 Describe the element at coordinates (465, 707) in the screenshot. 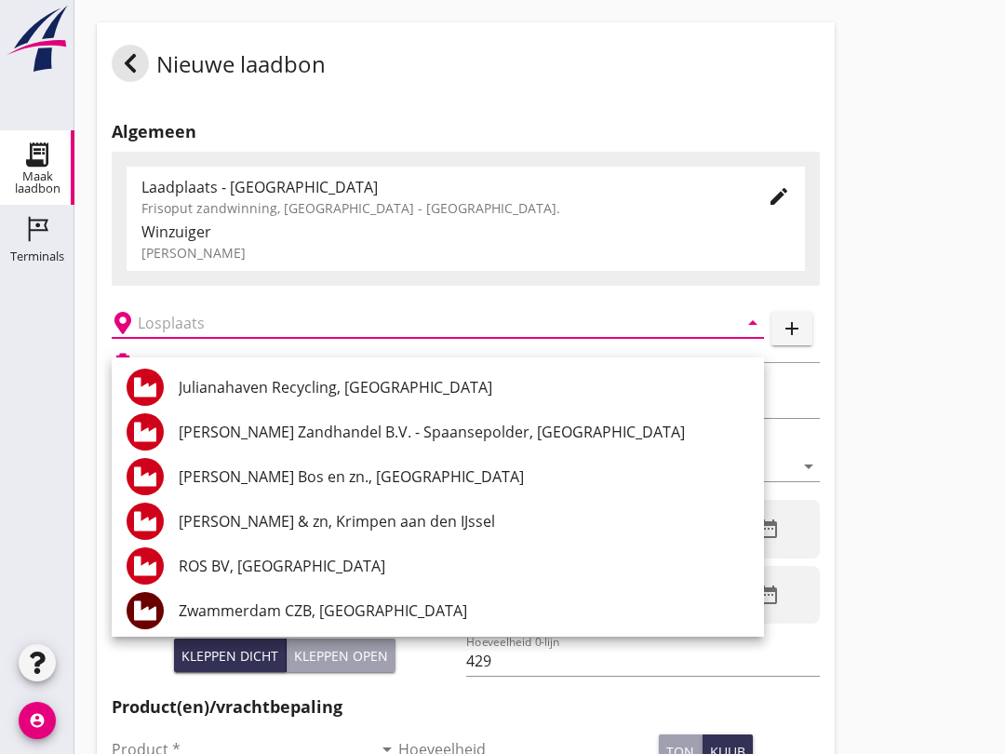

I see `h2: Product(en)/vrachtbepaling` at that location.